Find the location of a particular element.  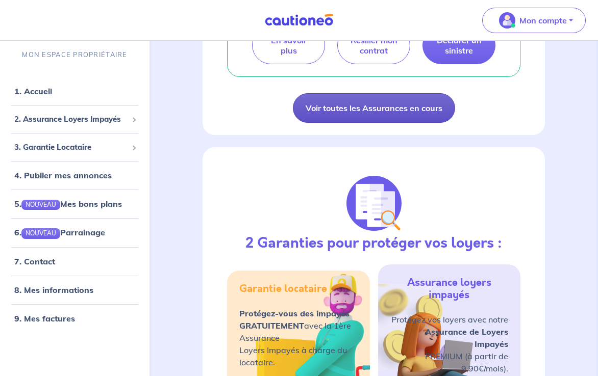

a: 9. Mes factures is located at coordinates (44, 318).